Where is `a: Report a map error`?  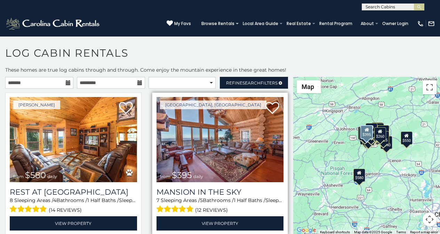 a: Report a map error is located at coordinates (424, 232).